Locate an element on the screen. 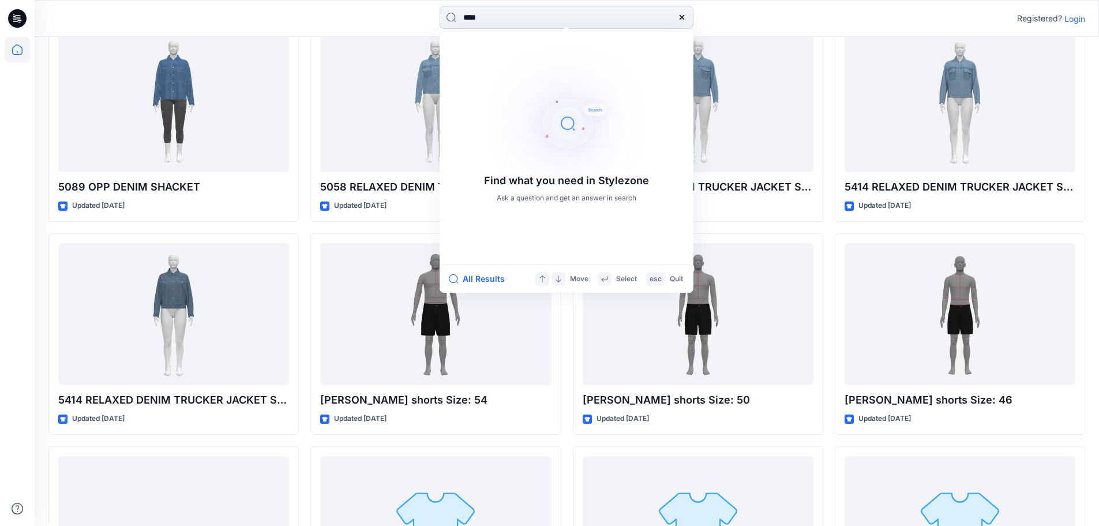 This screenshot has height=526, width=1099. a: Falkenberg shorts Size: 46 is located at coordinates (960, 314).